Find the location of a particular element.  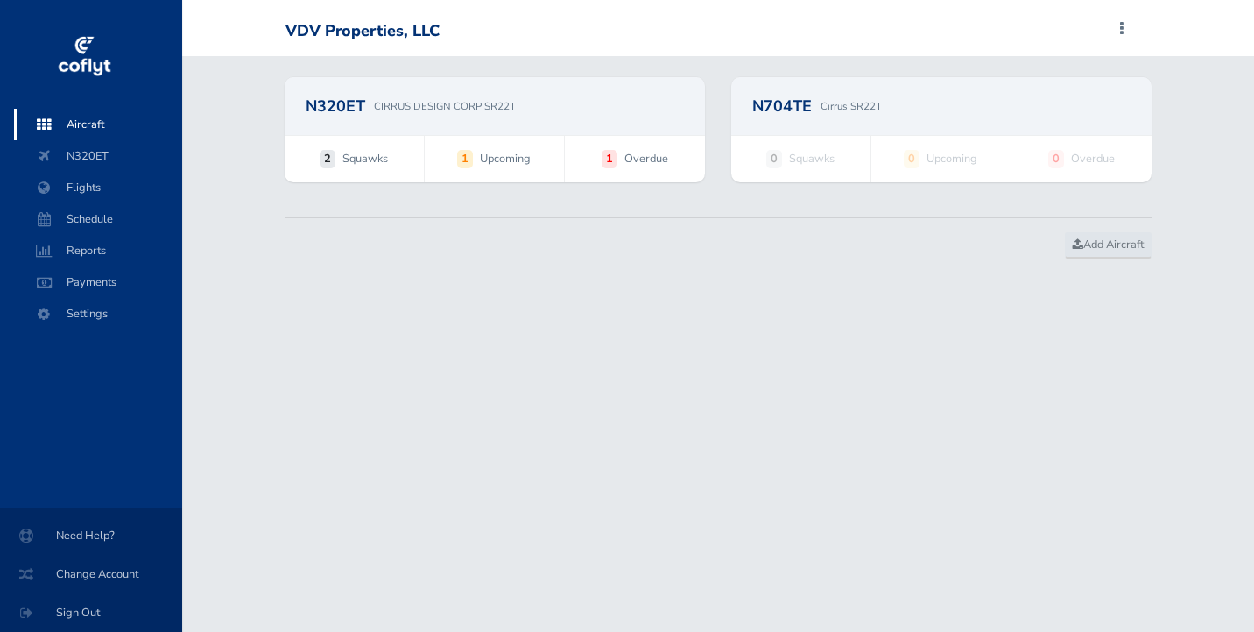

div: VDV Properties, LLC is located at coordinates (363, 32).